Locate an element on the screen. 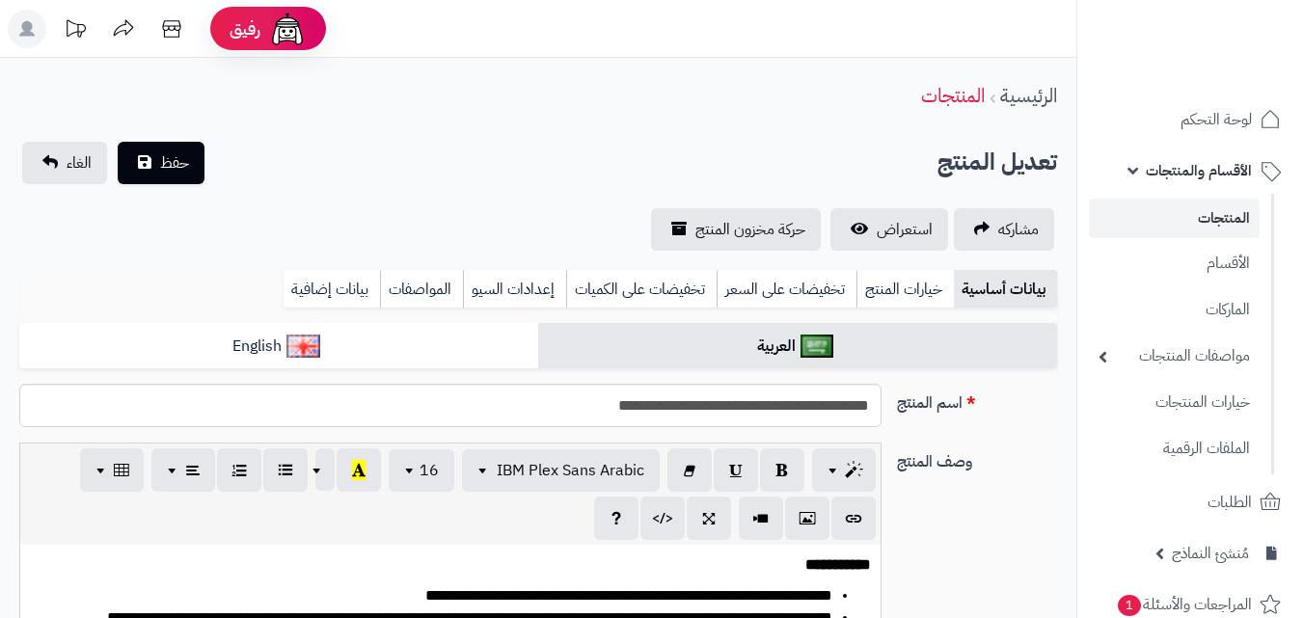 The image size is (1303, 618). a: بيانات أساسية is located at coordinates (1005, 289).